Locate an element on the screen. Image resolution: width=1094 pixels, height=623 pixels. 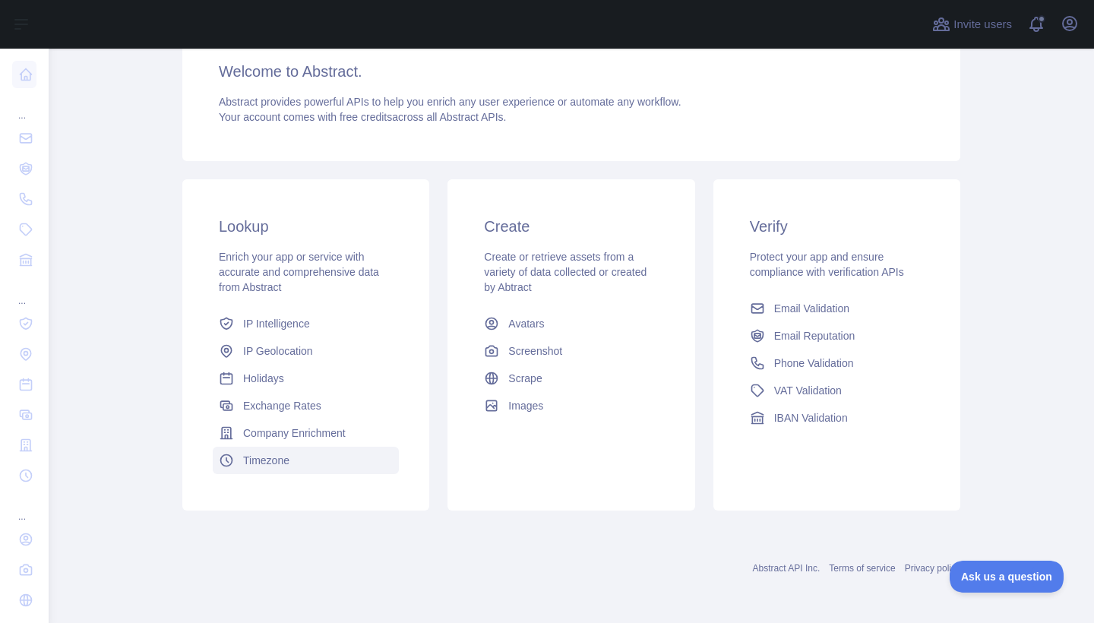
a: Avatars is located at coordinates (571, 324).